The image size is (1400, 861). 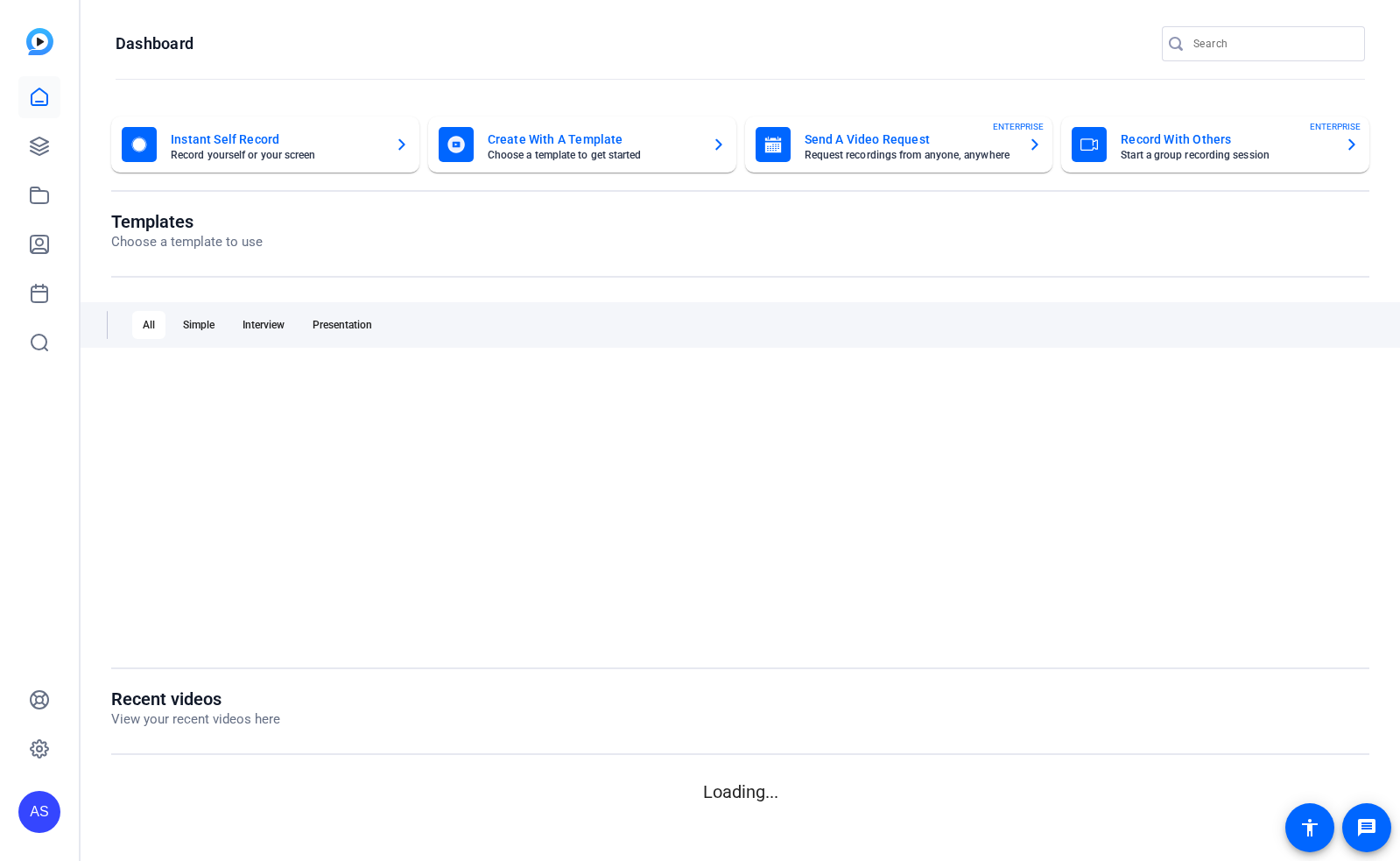 I want to click on button: Record With OthersStart a group recording sessionENTERPRISE, so click(x=1215, y=145).